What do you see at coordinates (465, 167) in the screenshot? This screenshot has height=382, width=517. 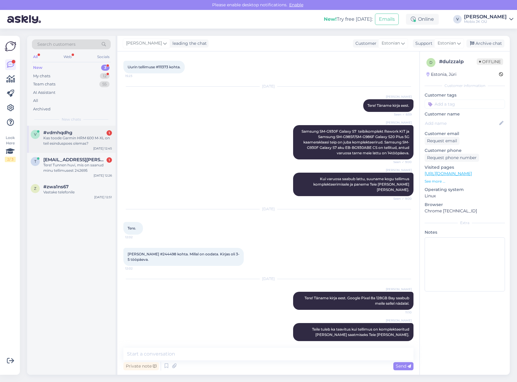 I see `p: Visited pages` at bounding box center [465, 167].